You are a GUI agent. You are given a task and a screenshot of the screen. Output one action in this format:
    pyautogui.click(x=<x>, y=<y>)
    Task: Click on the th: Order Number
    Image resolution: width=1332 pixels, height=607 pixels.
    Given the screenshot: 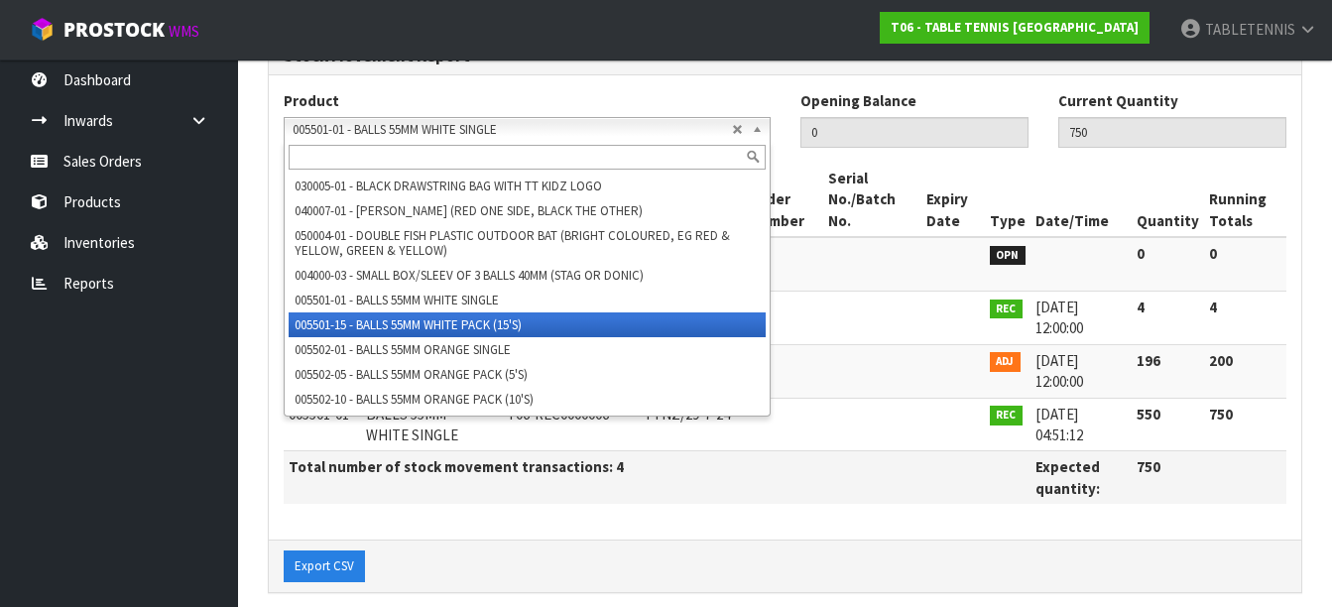 What is the action you would take?
    pyautogui.click(x=784, y=199)
    